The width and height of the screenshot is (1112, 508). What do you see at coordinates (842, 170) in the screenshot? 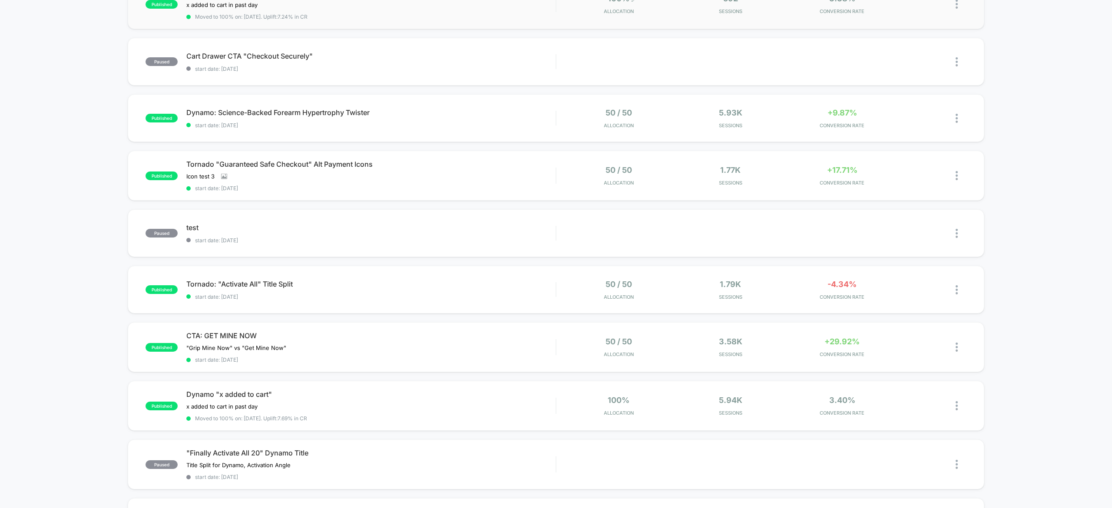
I see `span: +17.71%` at bounding box center [842, 170].